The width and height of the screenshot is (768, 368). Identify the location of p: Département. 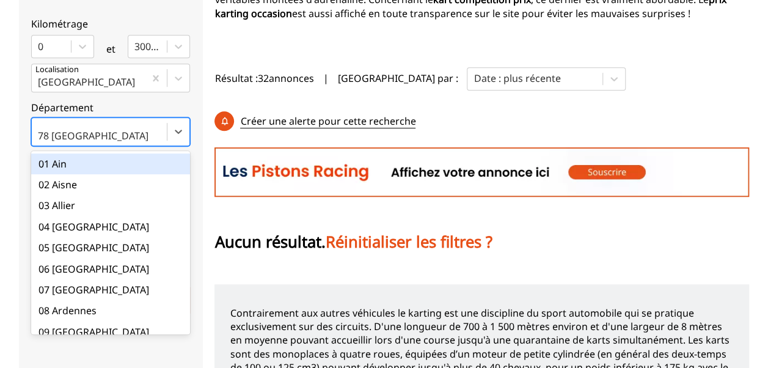
(111, 108).